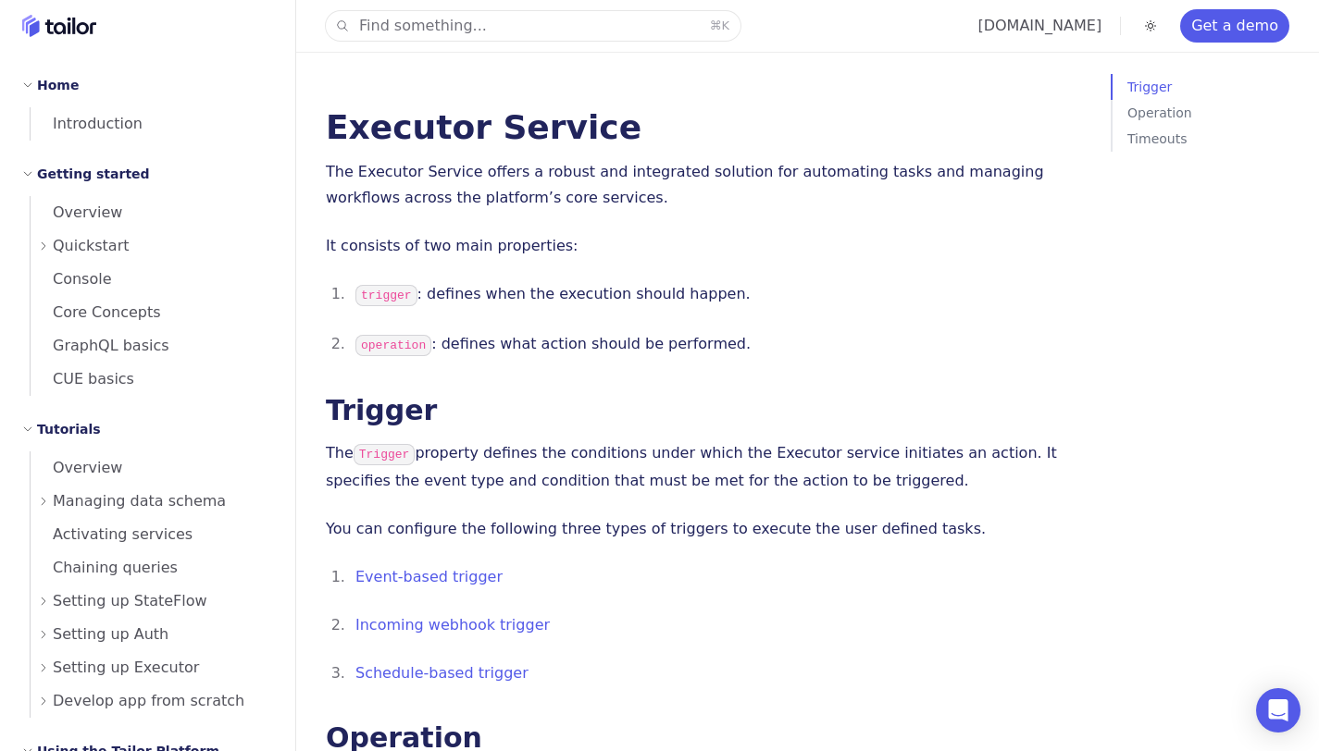 This screenshot has width=1319, height=751. Describe the element at coordinates (152, 346) in the screenshot. I see `a: GraphQL basics` at that location.